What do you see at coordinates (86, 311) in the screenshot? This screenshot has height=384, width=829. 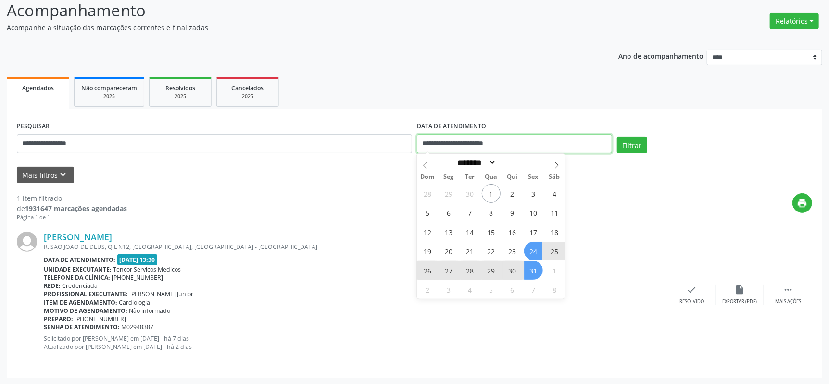 I see `b: Motivo de agendamento:` at bounding box center [86, 311].